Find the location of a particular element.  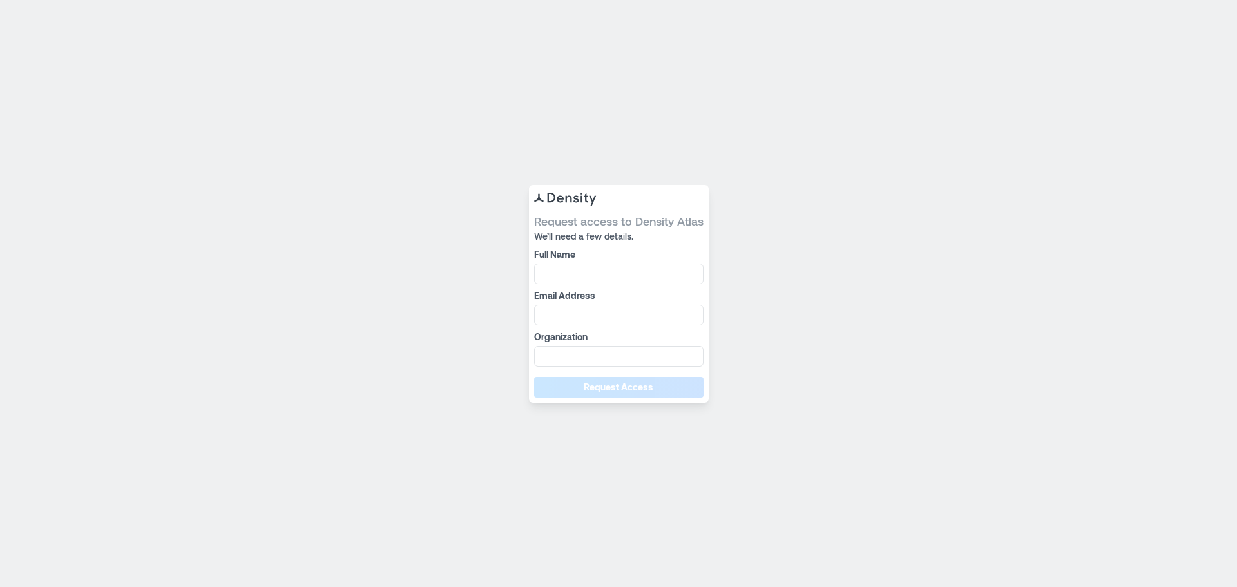

span: We’ll need a few details. is located at coordinates (618, 236).